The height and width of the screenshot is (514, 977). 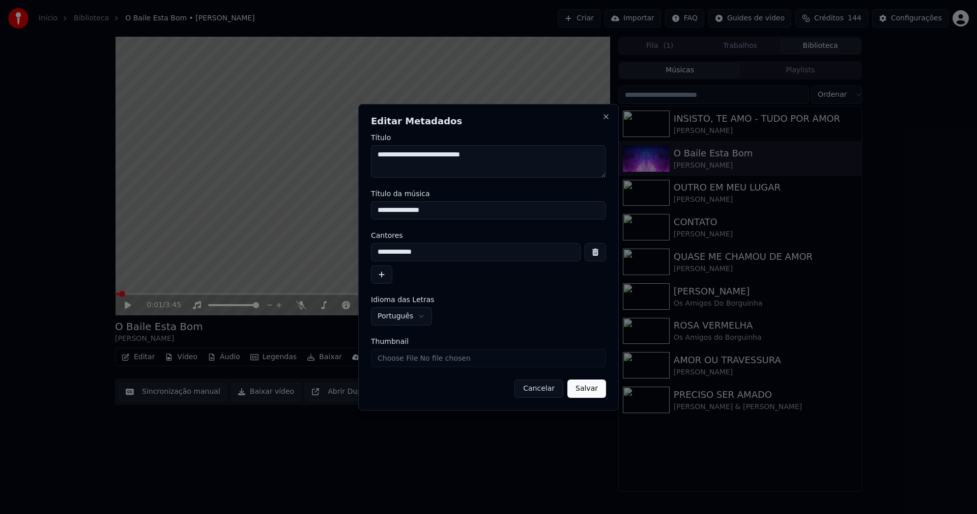 What do you see at coordinates (489, 193) in the screenshot?
I see `label: Título da música` at bounding box center [489, 193].